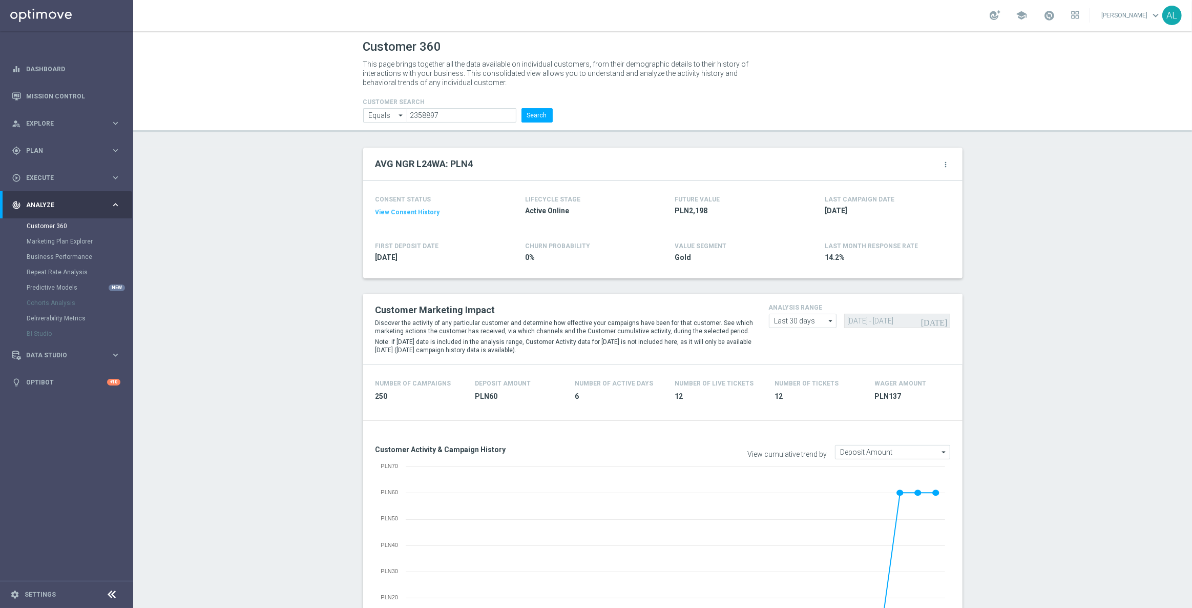 The image size is (1192, 608). What do you see at coordinates (68, 205) in the screenshot?
I see `span: Analyze` at bounding box center [68, 205].